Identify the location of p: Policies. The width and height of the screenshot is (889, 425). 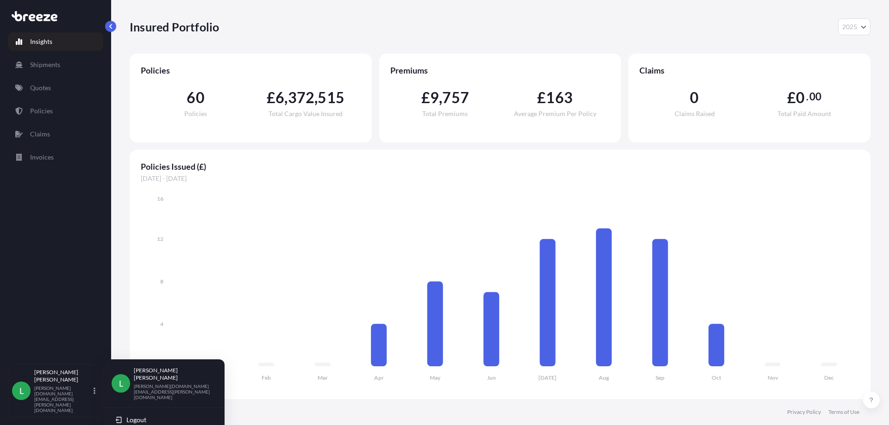
(41, 111).